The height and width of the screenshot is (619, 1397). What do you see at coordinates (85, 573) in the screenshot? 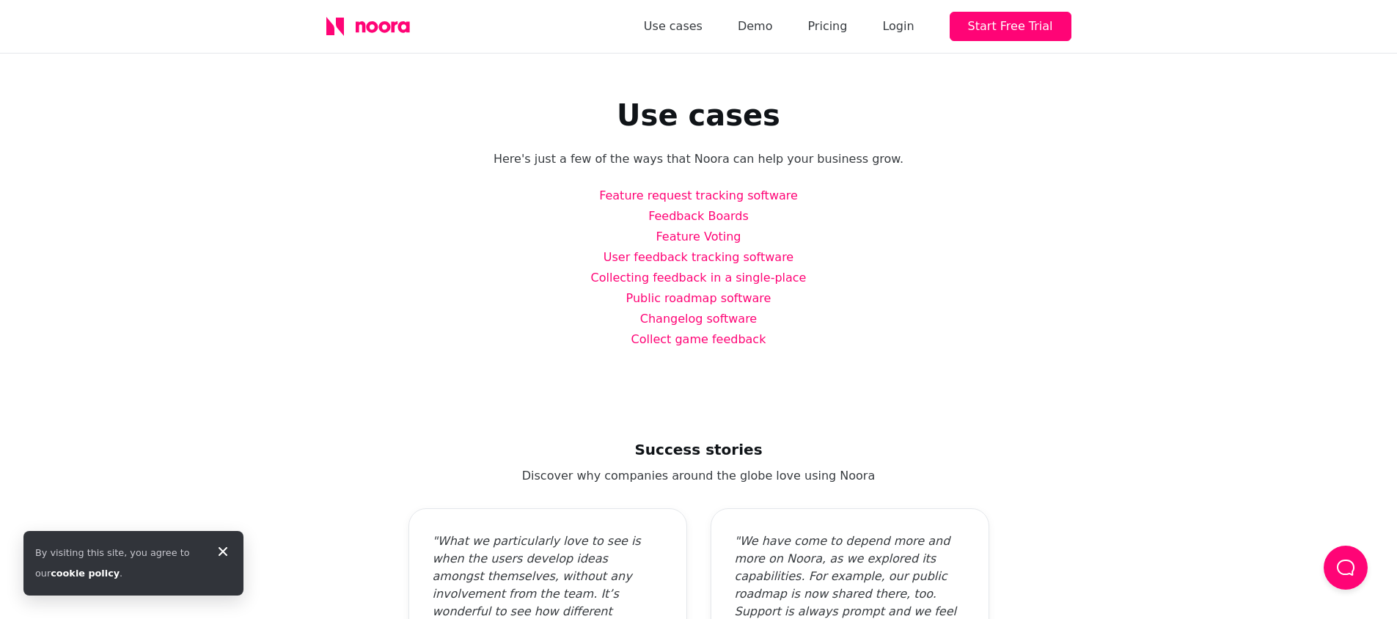
I see `a: cookie policy` at bounding box center [85, 573].